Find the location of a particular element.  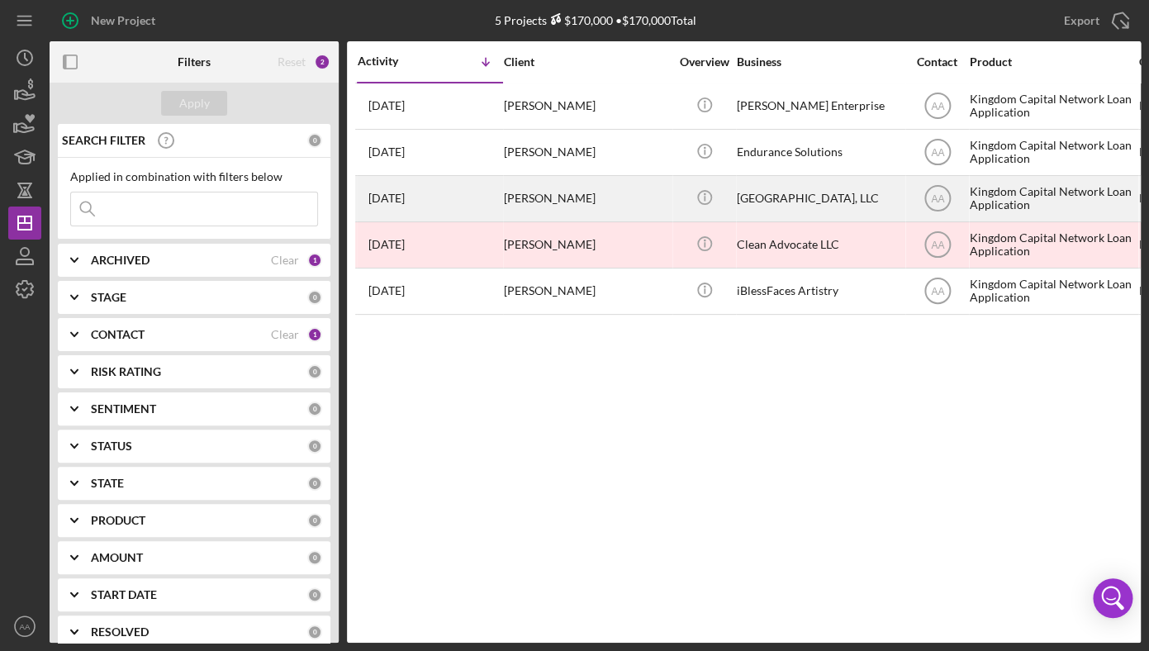

div: Business is located at coordinates (819, 62).